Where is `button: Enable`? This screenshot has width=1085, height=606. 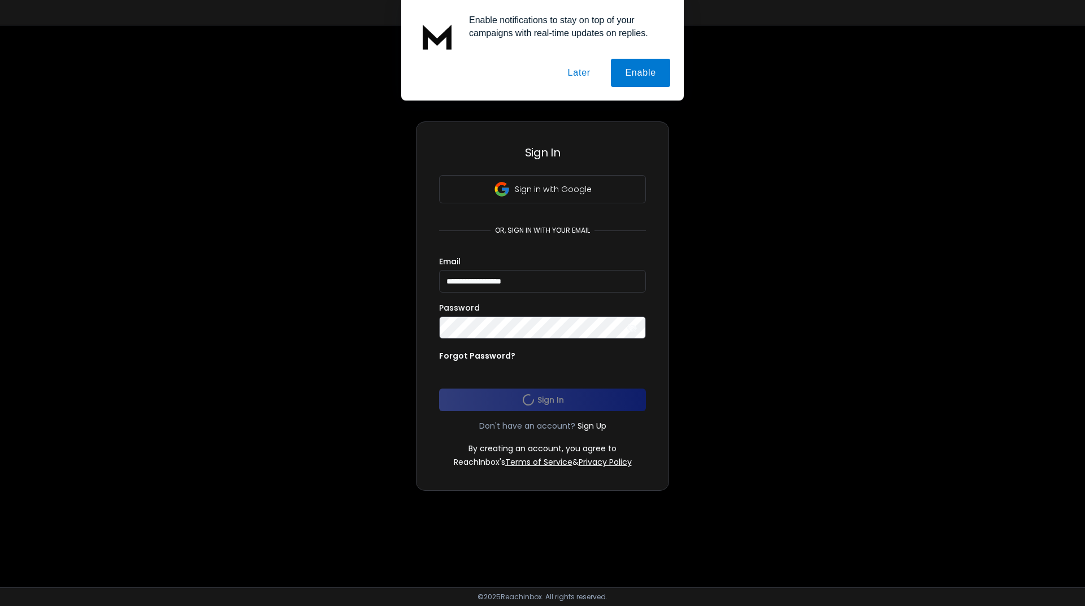 button: Enable is located at coordinates (640, 73).